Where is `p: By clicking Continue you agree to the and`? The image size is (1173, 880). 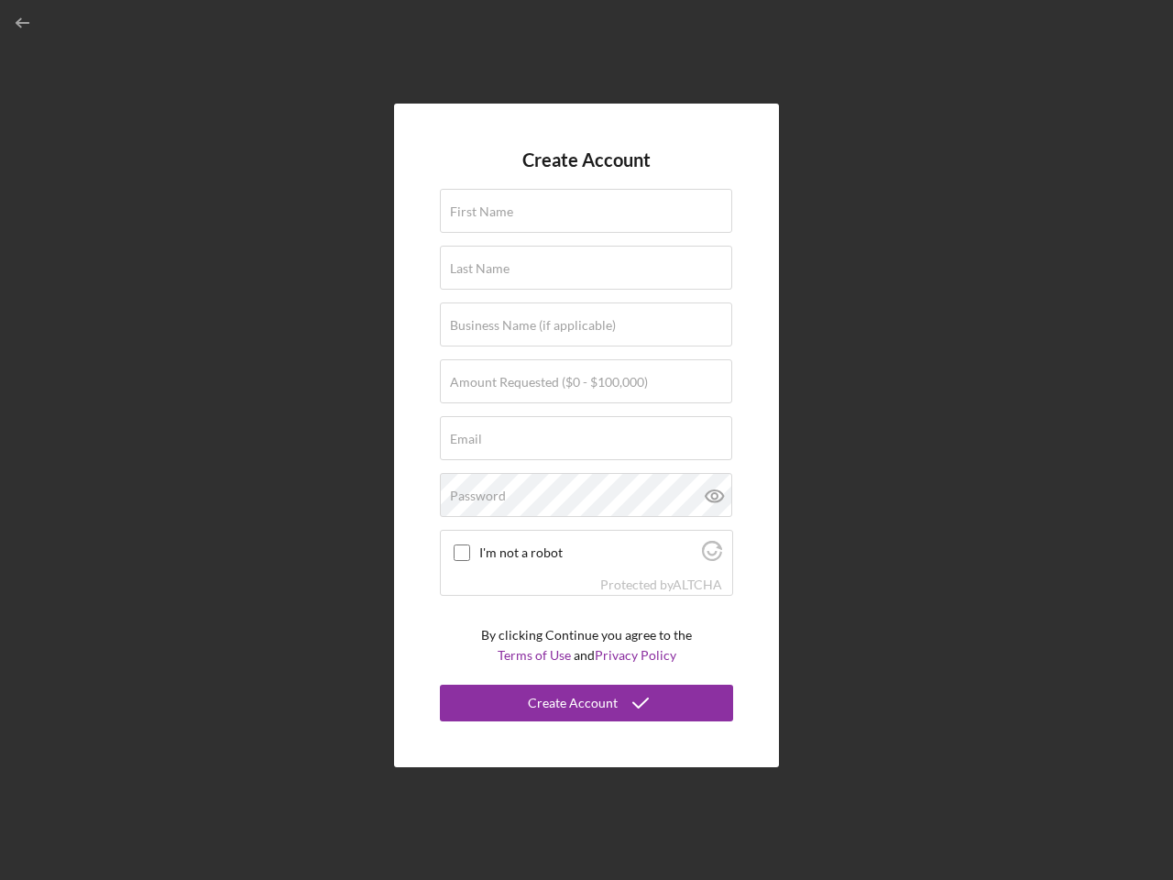
p: By clicking Continue you agree to the and is located at coordinates (587, 645).